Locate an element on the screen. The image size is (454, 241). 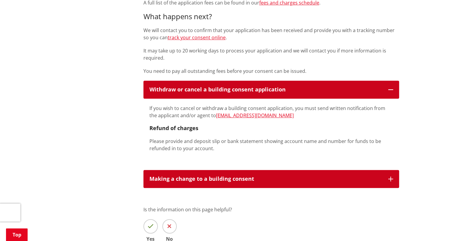
p: Is the information on this page helpful? is located at coordinates (271, 210).